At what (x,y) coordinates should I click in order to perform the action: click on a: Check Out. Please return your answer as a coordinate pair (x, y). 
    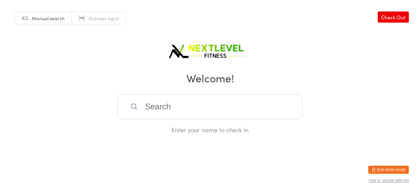
    Looking at the image, I should click on (393, 17).